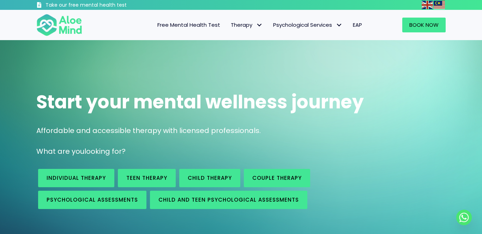 Image resolution: width=482 pixels, height=234 pixels. Describe the element at coordinates (59, 25) in the screenshot. I see `img: Aloe mind Logo` at that location.